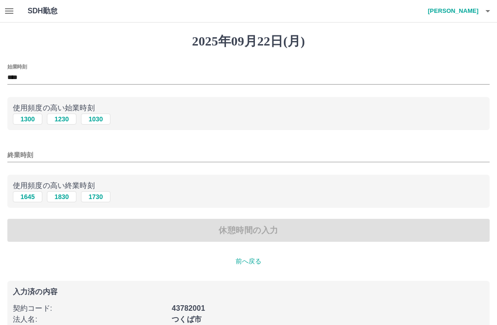  I want to click on button: 1645, so click(28, 197).